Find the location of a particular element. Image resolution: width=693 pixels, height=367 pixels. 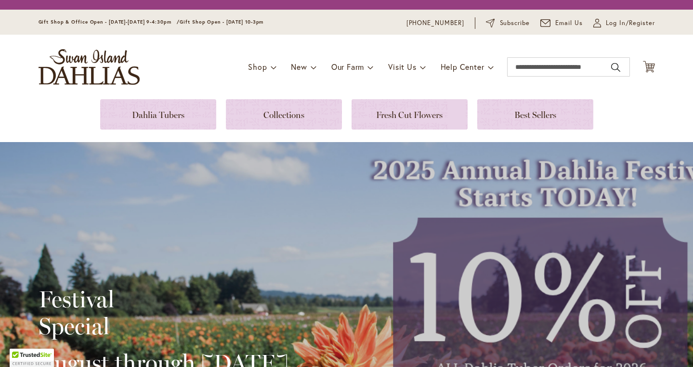

span: Subscribe is located at coordinates (515, 23).